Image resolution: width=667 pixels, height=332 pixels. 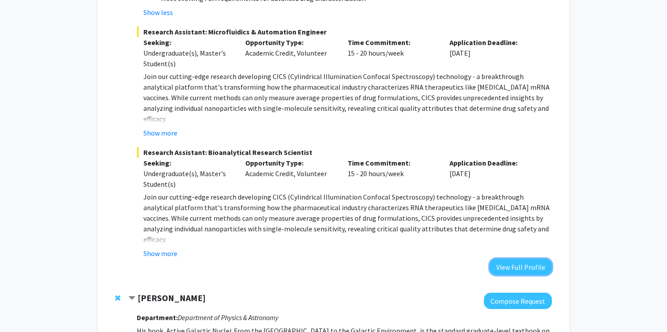 I want to click on i: Department of Physics & Astronomy, so click(x=228, y=317).